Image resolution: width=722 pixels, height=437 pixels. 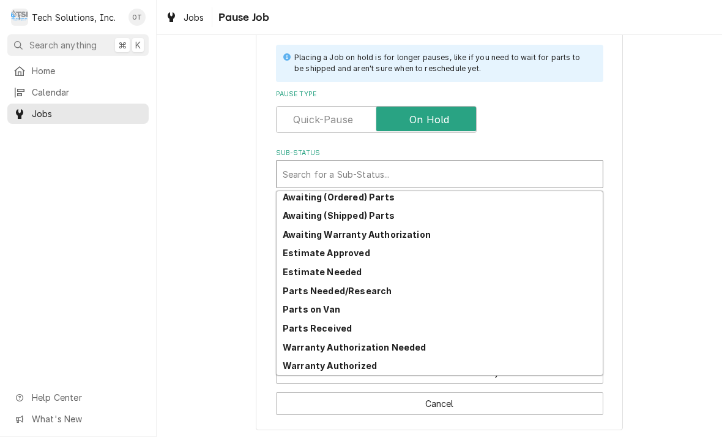 I want to click on label: Pause Type, so click(x=440, y=94).